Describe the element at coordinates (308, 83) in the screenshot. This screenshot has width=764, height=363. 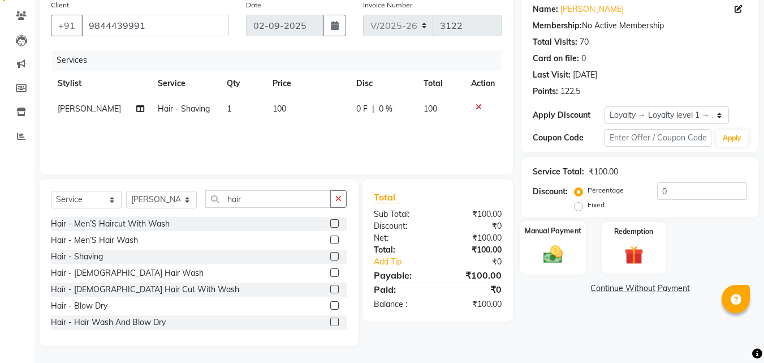
I see `th: Price` at that location.